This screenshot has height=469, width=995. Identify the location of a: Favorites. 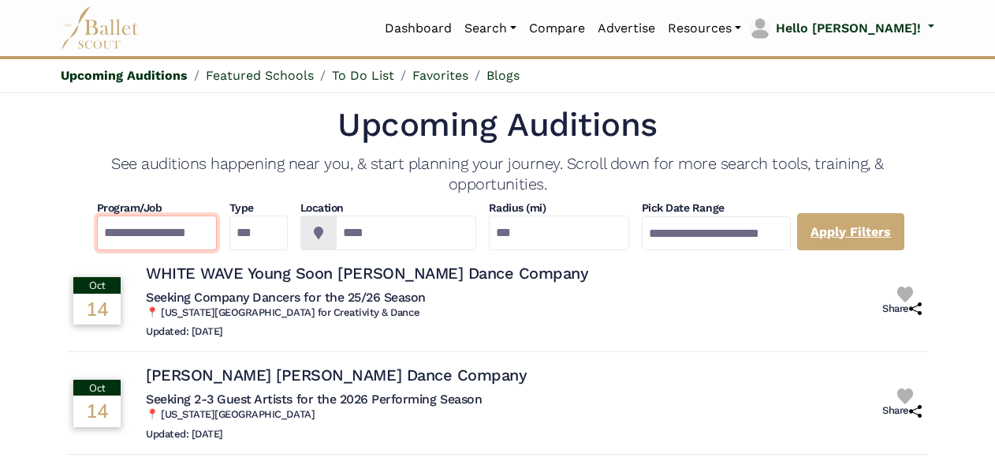
(440, 75).